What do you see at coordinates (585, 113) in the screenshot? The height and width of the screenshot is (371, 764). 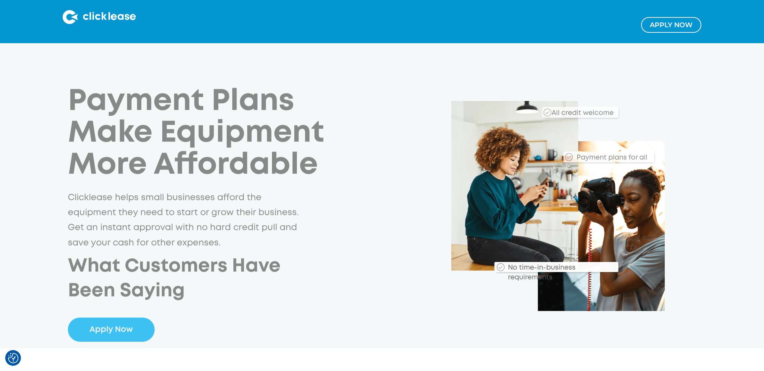 I see `div: All credit welcome` at bounding box center [585, 113].